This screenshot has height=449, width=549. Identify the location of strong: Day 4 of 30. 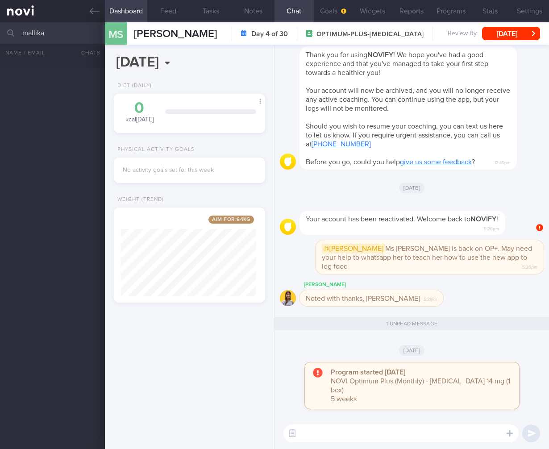
(270, 34).